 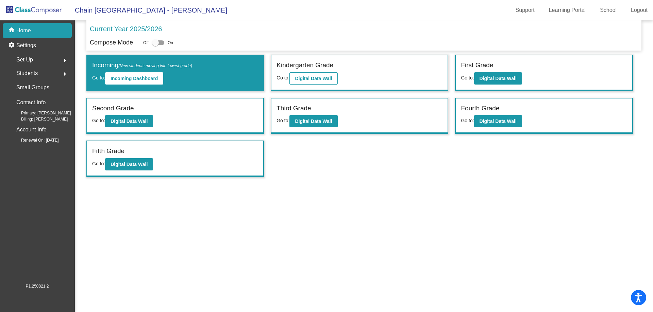 What do you see at coordinates (146, 43) in the screenshot?
I see `span: Off` at bounding box center [146, 43].